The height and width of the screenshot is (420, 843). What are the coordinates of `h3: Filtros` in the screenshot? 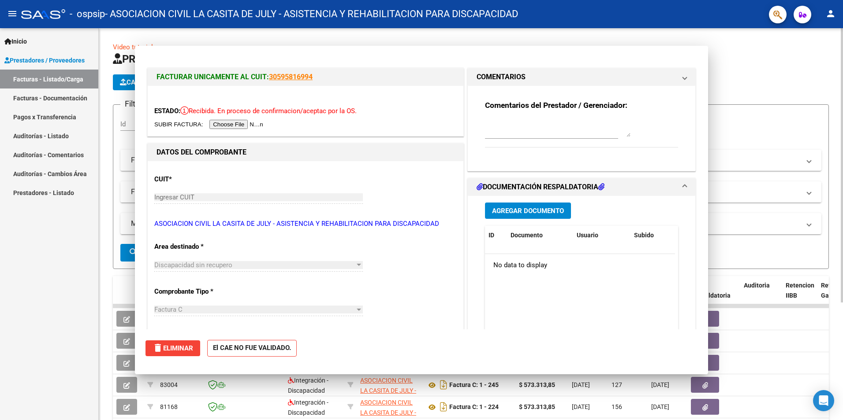 It's located at (135, 104).